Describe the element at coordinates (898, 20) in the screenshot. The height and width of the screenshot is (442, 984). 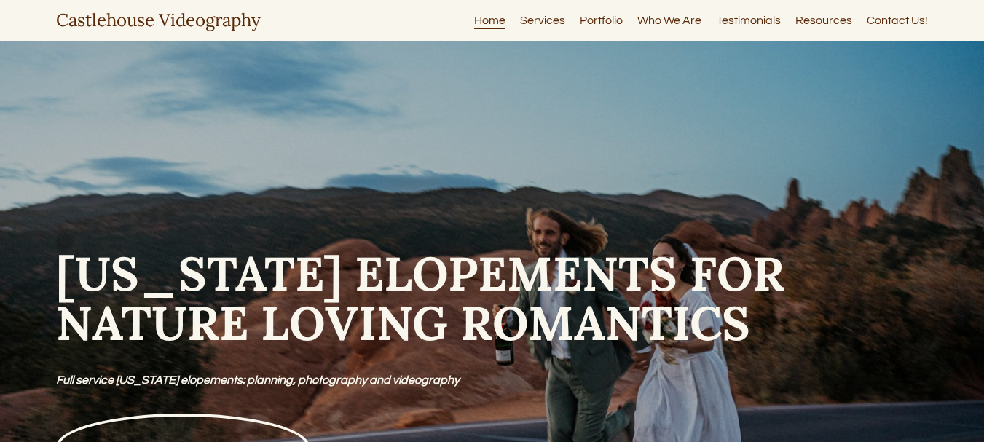
I see `a: Contact Us!` at that location.